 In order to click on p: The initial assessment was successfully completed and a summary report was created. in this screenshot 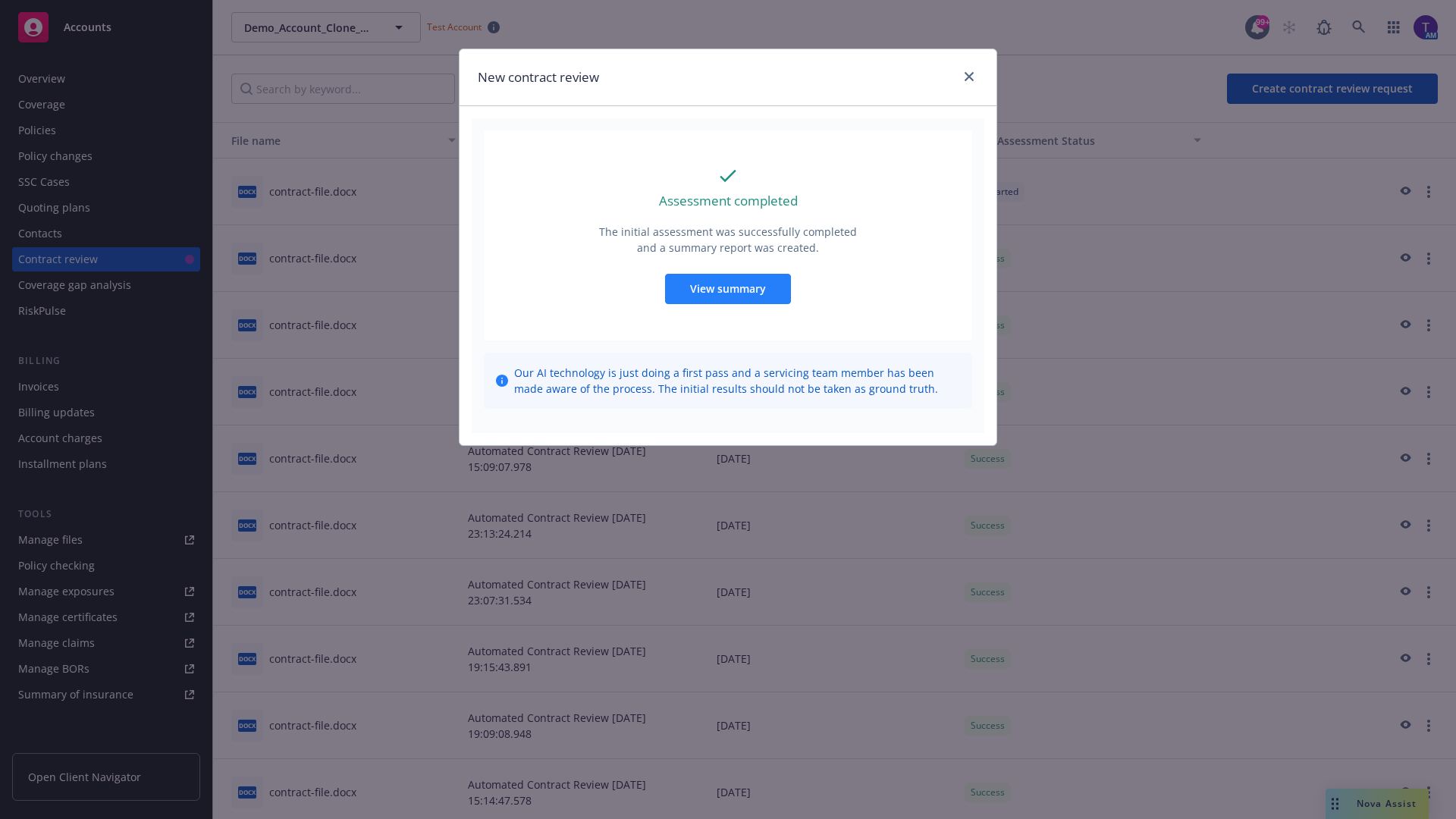, I will do `click(728, 239)`.